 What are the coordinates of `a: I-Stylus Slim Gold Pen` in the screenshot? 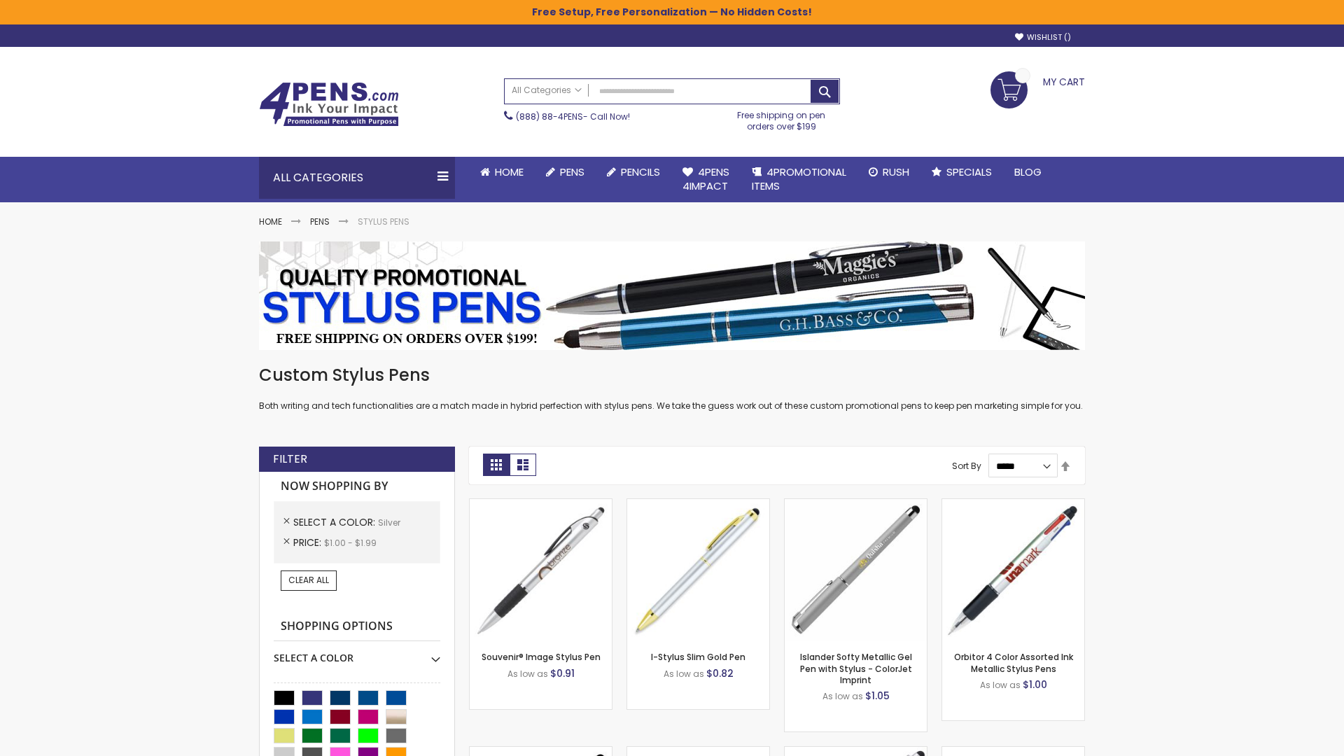 It's located at (698, 657).